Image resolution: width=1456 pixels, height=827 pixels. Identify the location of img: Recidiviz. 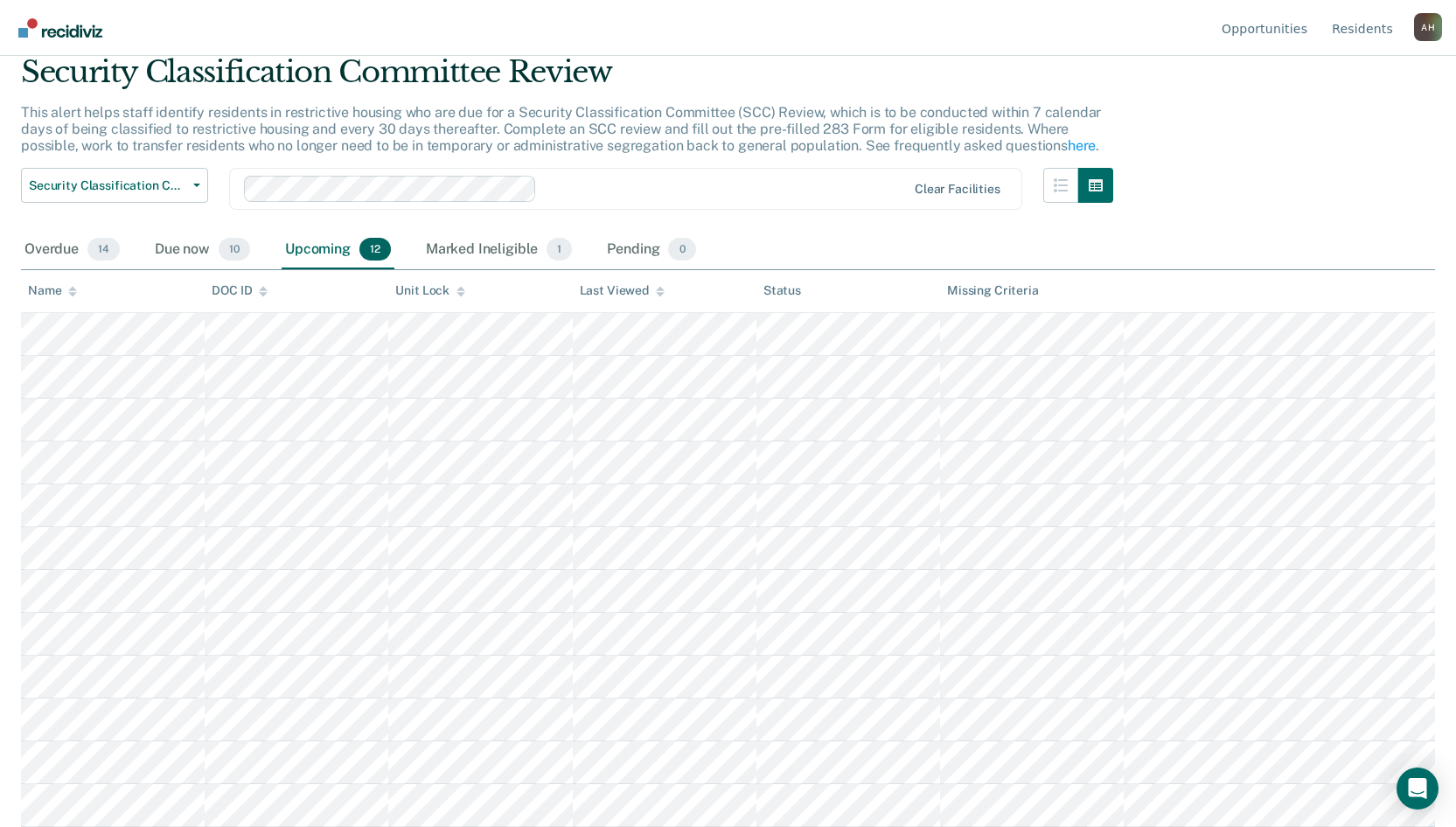
(60, 28).